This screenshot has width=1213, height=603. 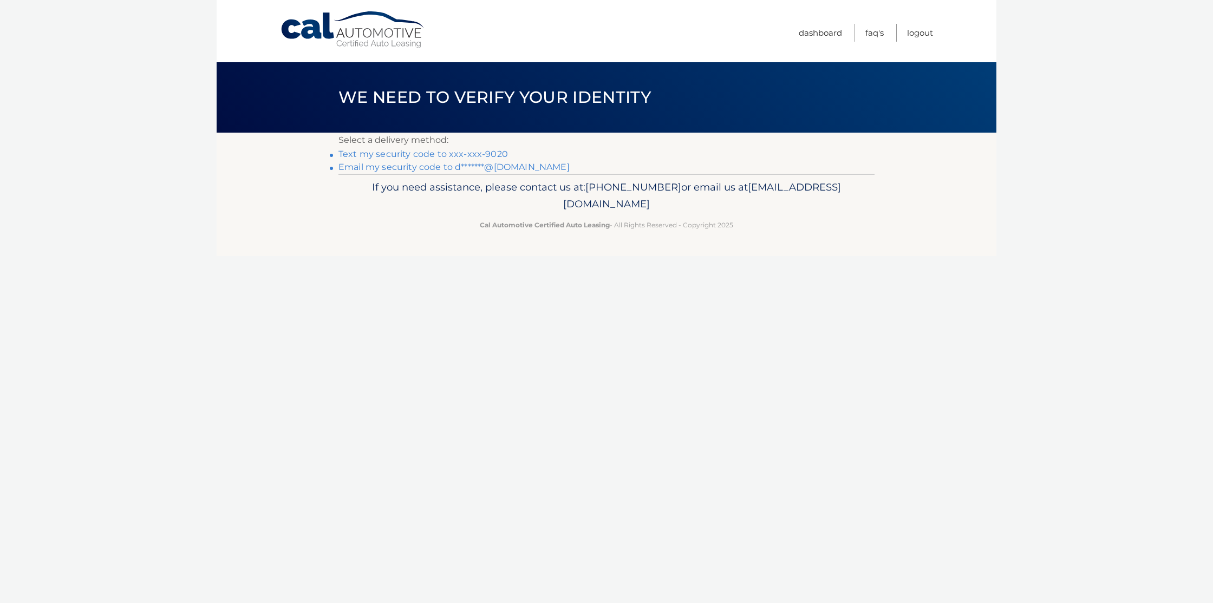 What do you see at coordinates (875, 33) in the screenshot?
I see `a: FAQ's` at bounding box center [875, 33].